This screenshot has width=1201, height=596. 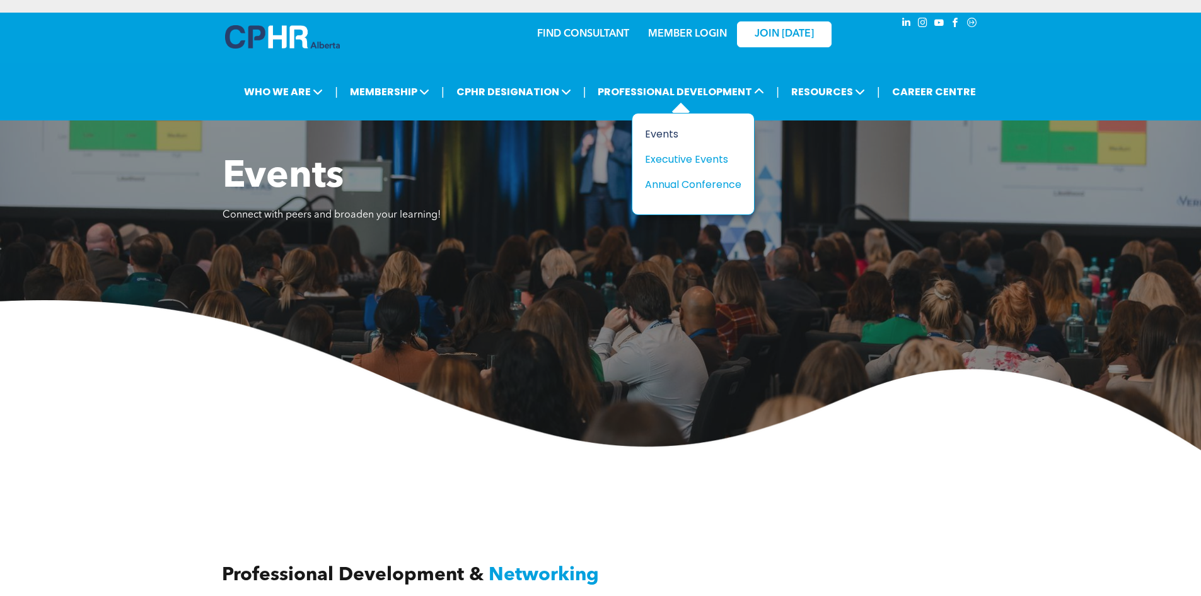 I want to click on a: Social network, so click(x=972, y=24).